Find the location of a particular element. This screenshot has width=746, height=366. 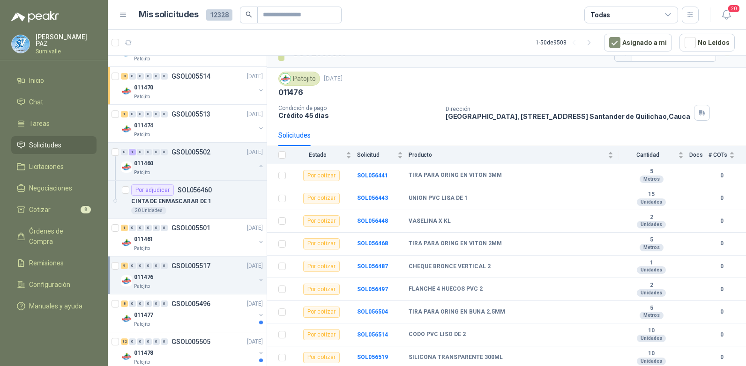

th: Producto is located at coordinates (513, 155).